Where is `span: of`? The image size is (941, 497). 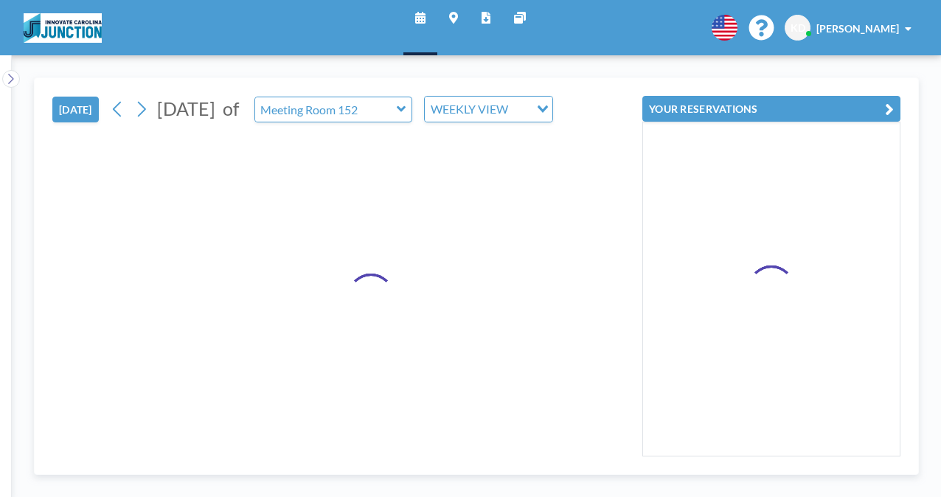 span: of is located at coordinates (231, 108).